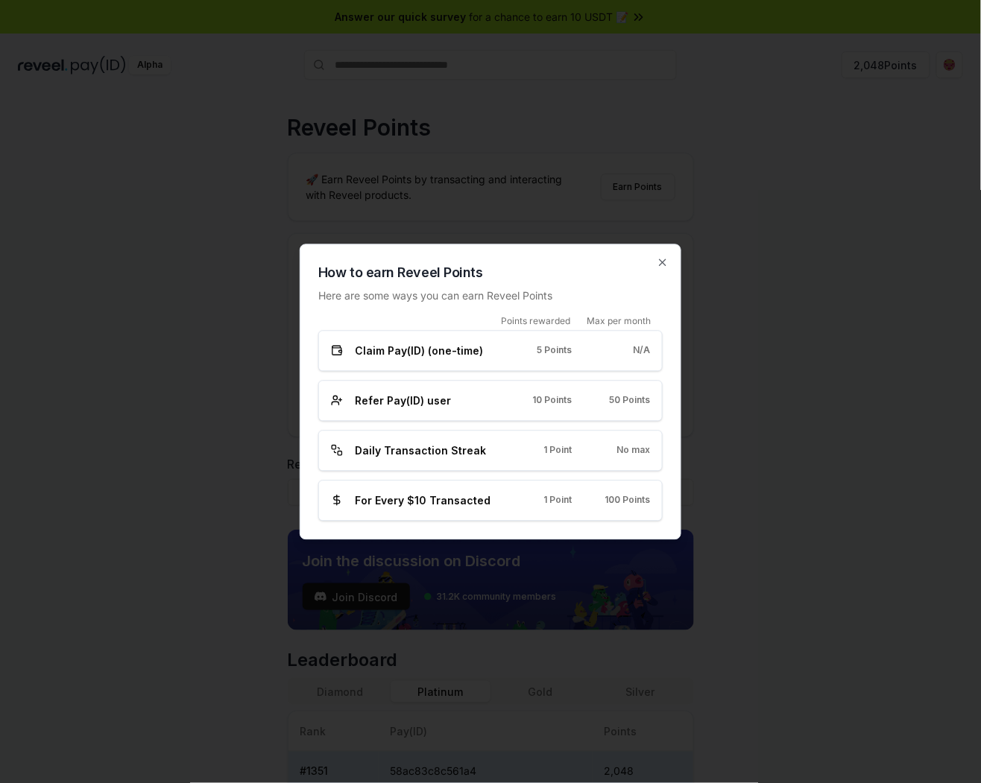  I want to click on span: No max, so click(633, 451).